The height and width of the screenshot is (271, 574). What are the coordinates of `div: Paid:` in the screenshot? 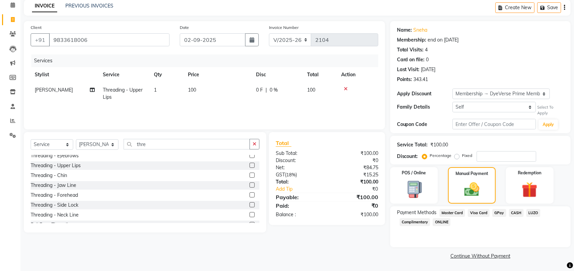 It's located at (299, 206).